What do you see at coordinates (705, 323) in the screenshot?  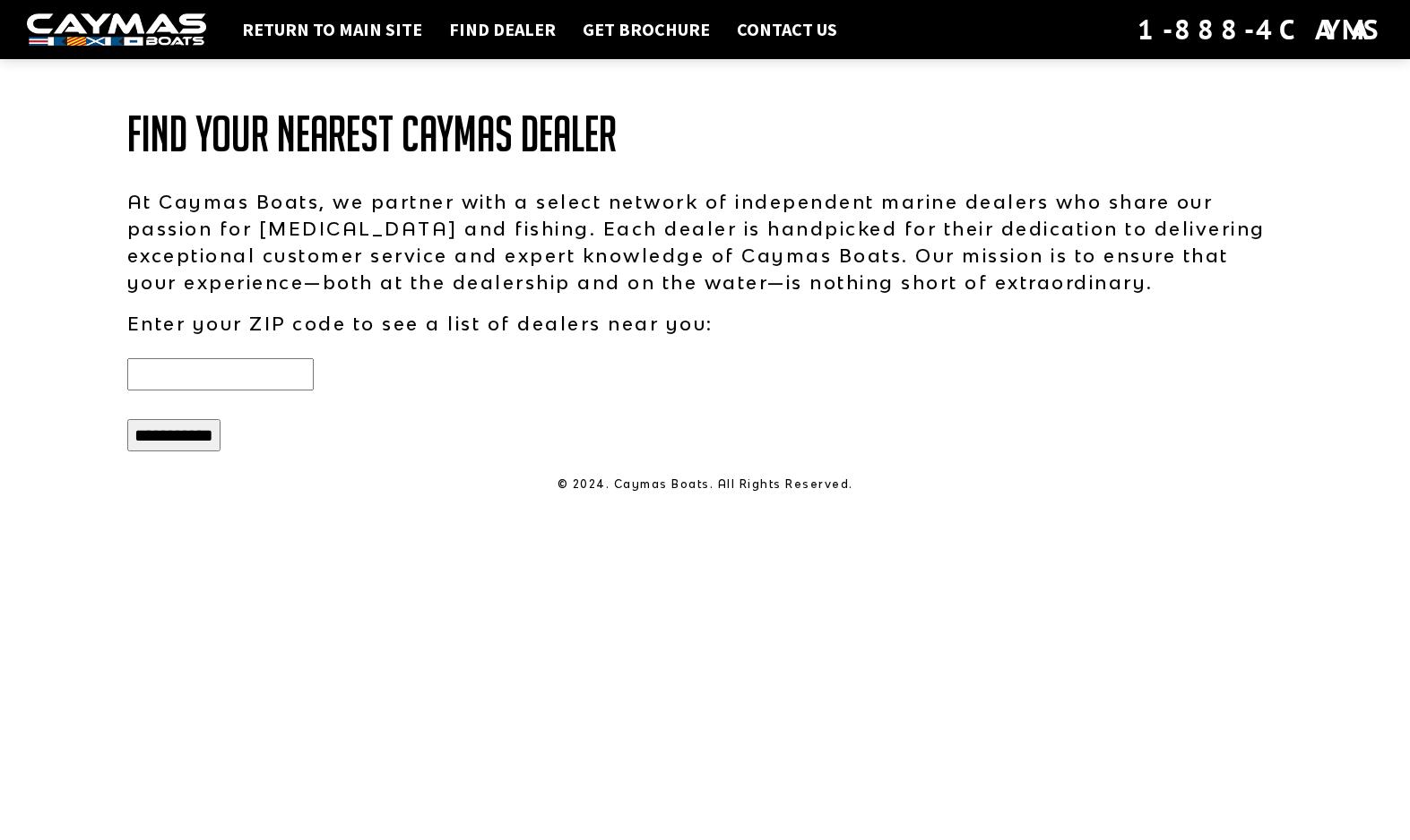 I see `p: Enter your ZIP code to see a list of dealers near you:` at bounding box center [705, 323].